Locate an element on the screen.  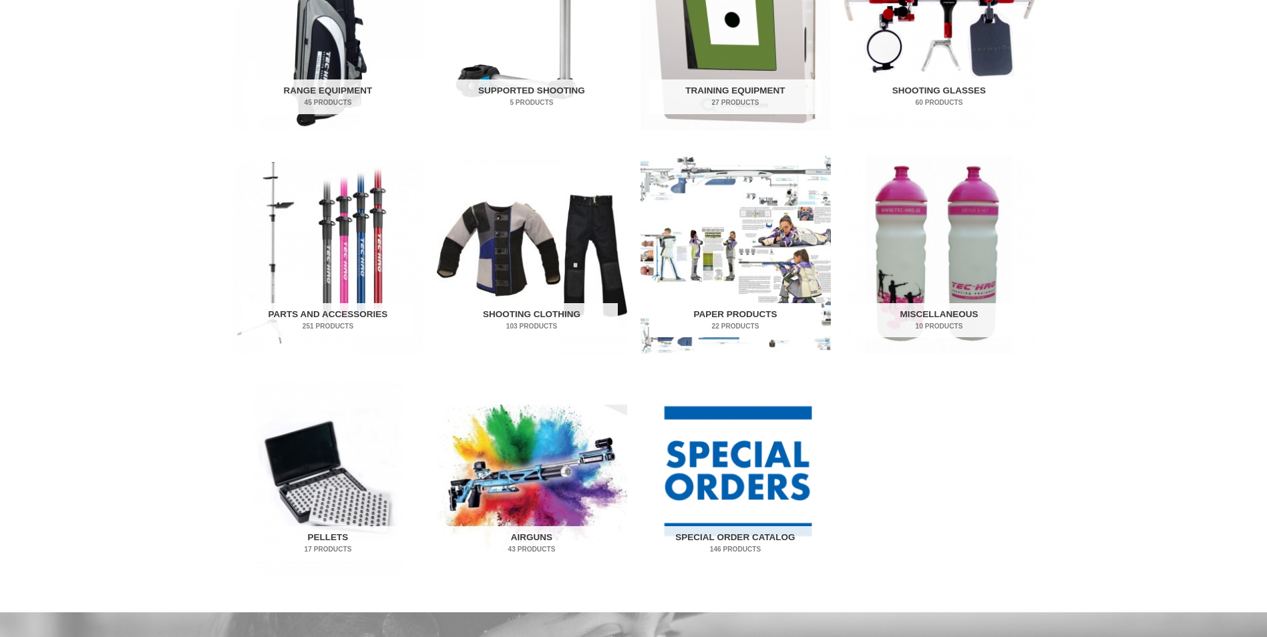
a: Visit product category Miscellaneous is located at coordinates (939, 254).